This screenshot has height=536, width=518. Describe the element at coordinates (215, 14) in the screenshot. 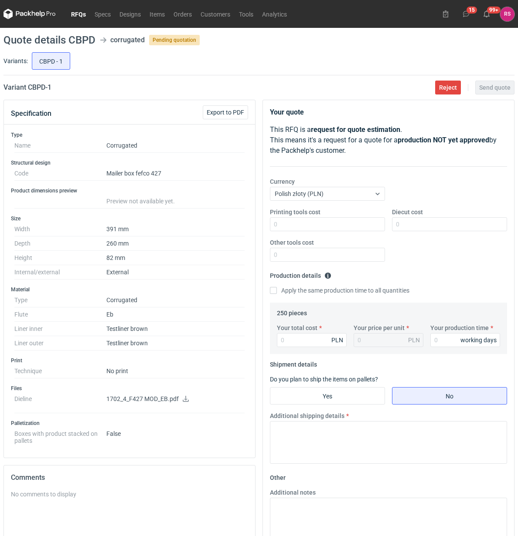

I see `a: Customers` at that location.